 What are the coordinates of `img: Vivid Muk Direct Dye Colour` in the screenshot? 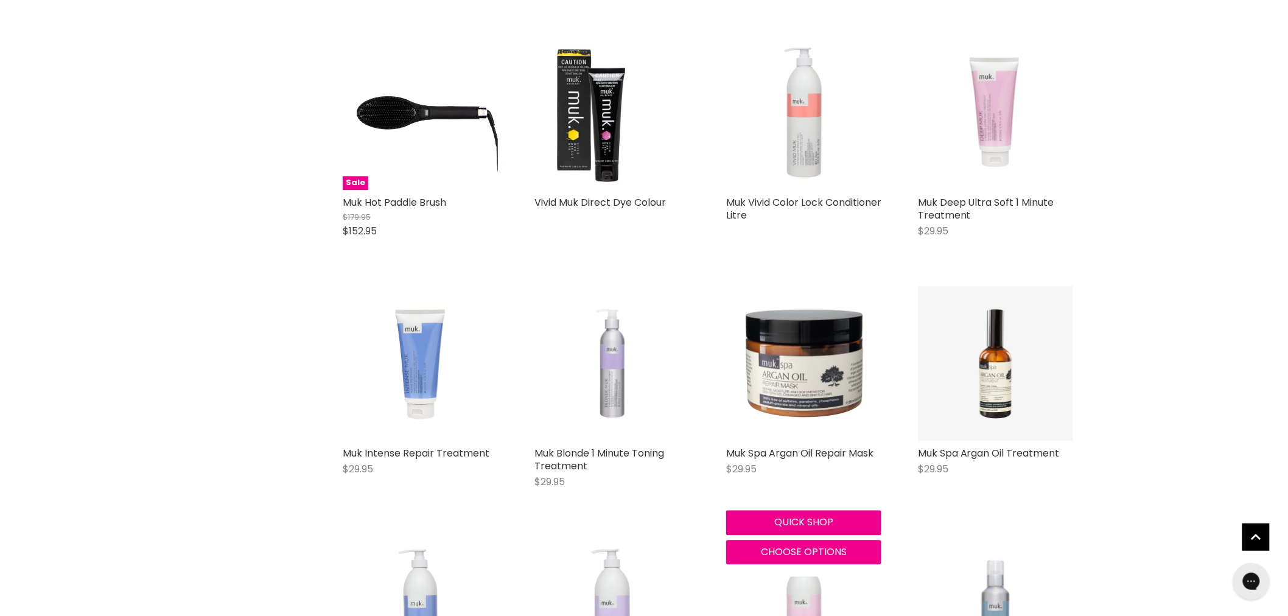 It's located at (612, 113).